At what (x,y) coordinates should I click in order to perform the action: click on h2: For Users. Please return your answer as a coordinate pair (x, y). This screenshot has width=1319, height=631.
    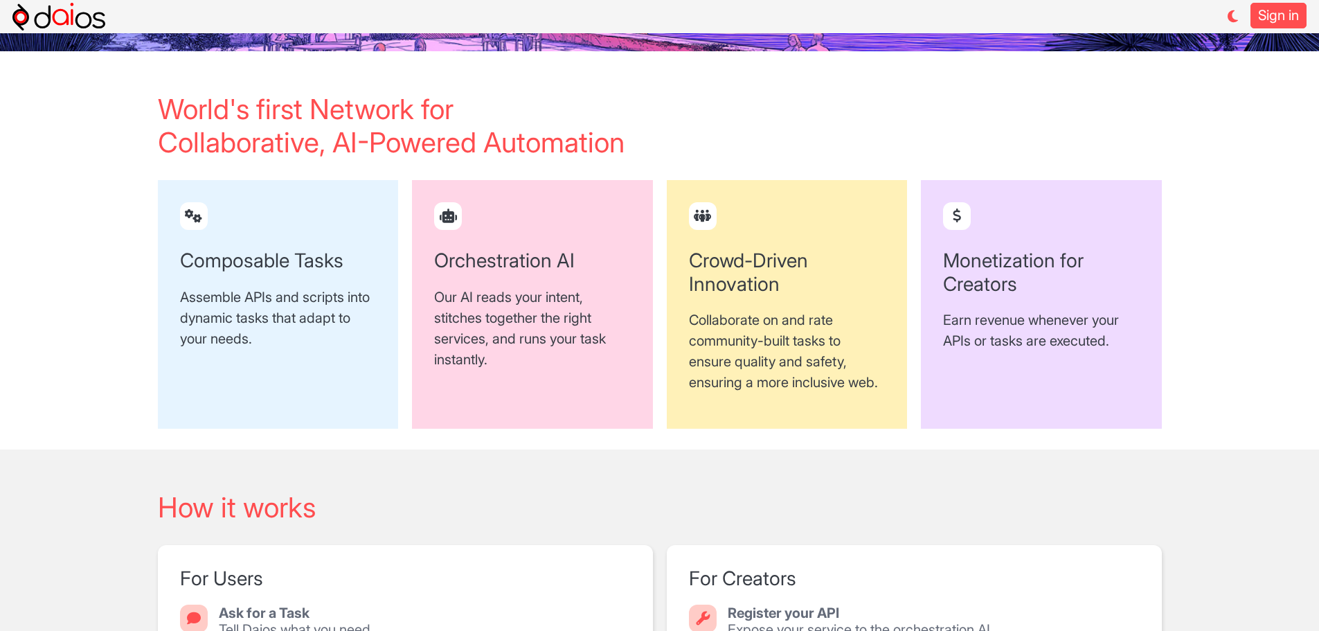
    Looking at the image, I should click on (405, 579).